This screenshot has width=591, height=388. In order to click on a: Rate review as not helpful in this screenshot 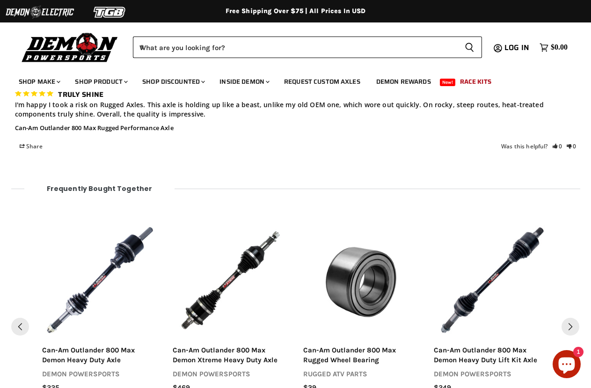, I will do `click(571, 146)`.